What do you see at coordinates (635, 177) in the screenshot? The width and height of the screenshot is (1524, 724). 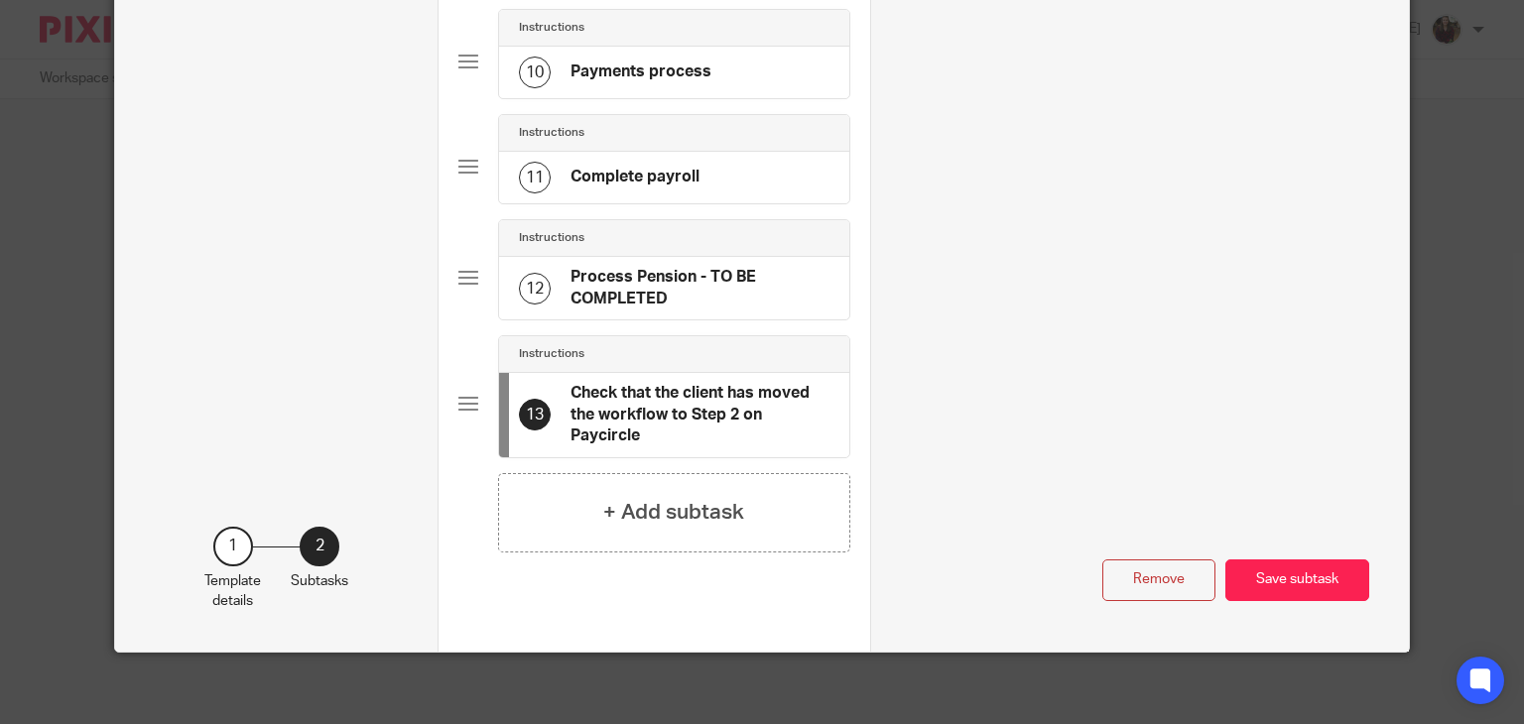 I see `h4: Complete payroll` at bounding box center [635, 177].